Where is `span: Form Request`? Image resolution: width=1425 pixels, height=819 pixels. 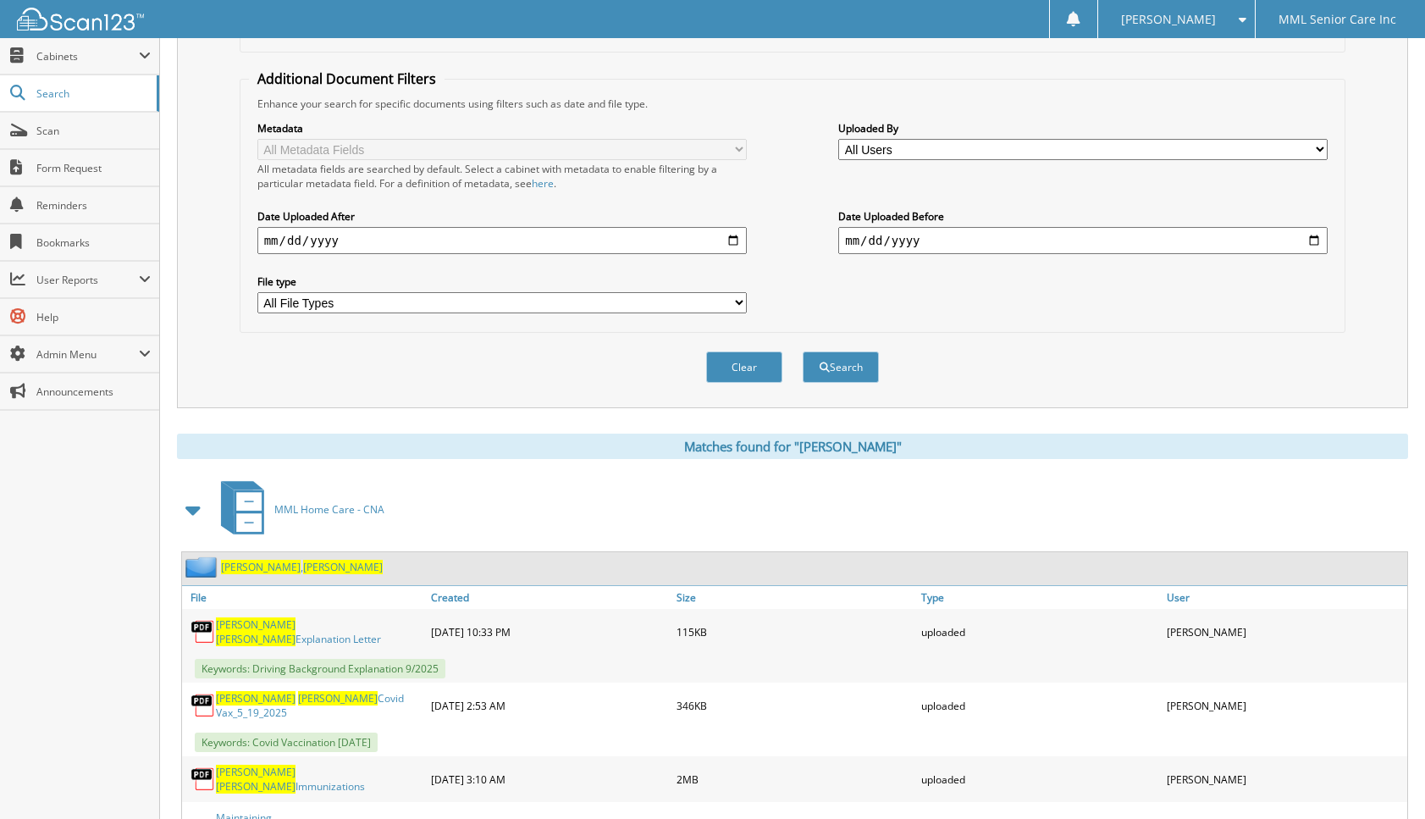 span: Form Request is located at coordinates (93, 168).